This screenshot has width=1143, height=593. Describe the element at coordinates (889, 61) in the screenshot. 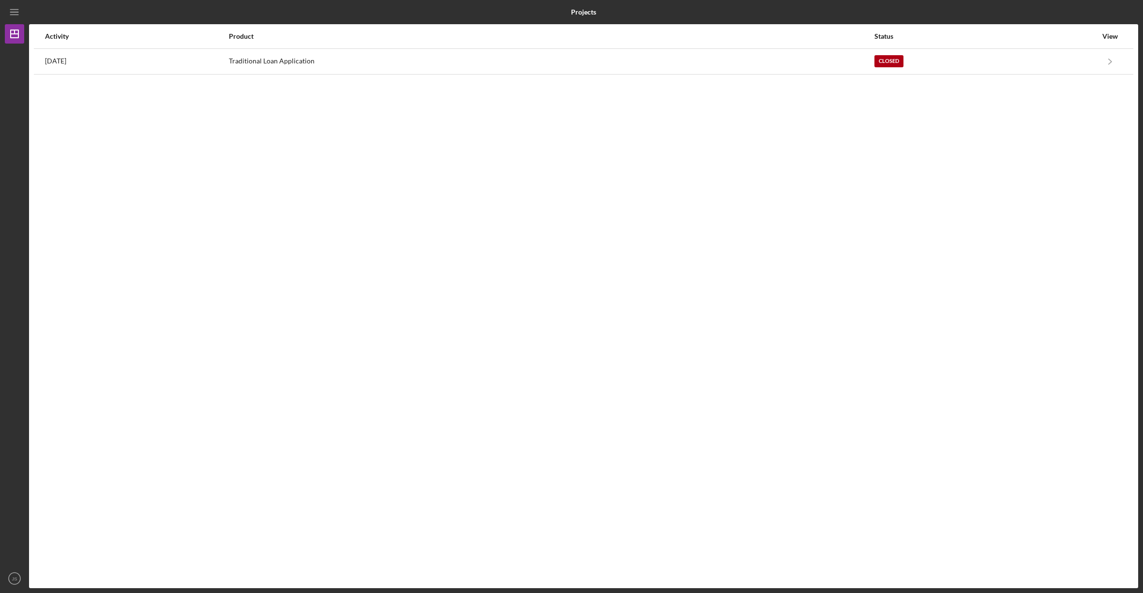

I see `div: Closed` at that location.